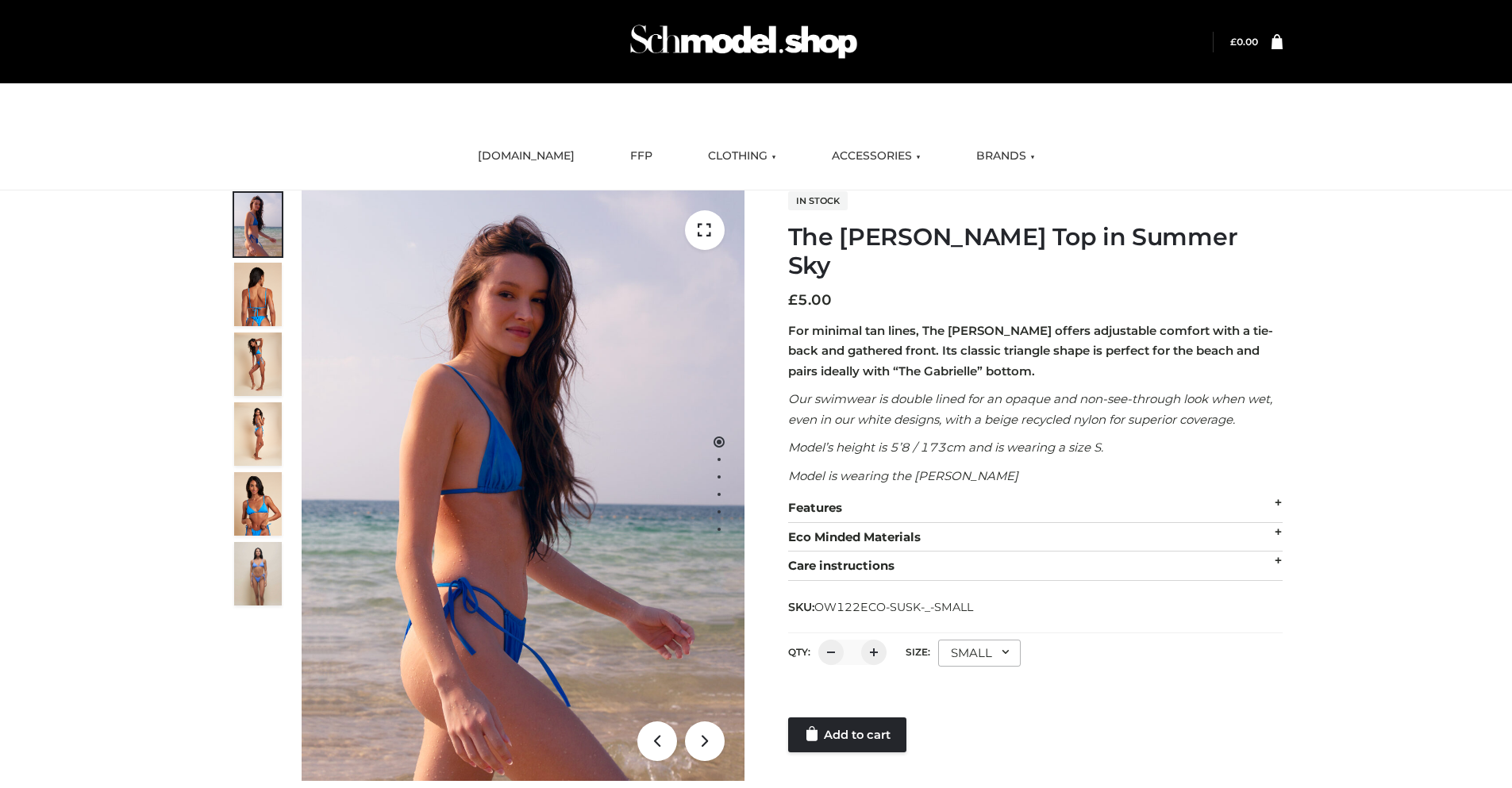  What do you see at coordinates (1244, 42) in the screenshot?
I see `bdi: 0.00` at bounding box center [1244, 42].